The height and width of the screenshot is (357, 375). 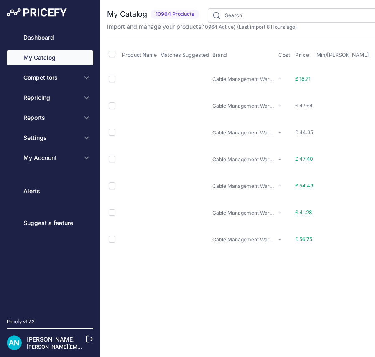 What do you see at coordinates (50, 78) in the screenshot?
I see `button: Competitors` at bounding box center [50, 78].